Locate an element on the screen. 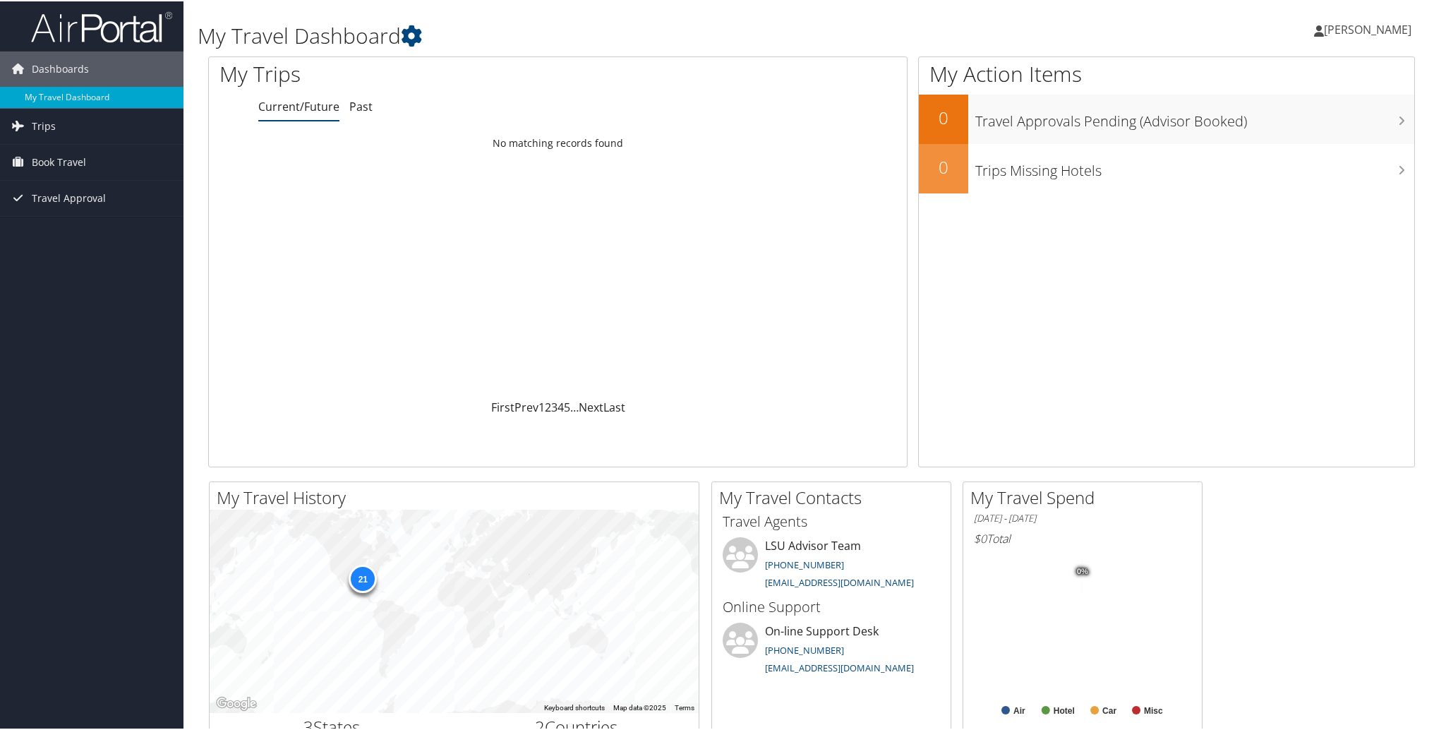  li: LSU Advisor Team is located at coordinates (831, 565).